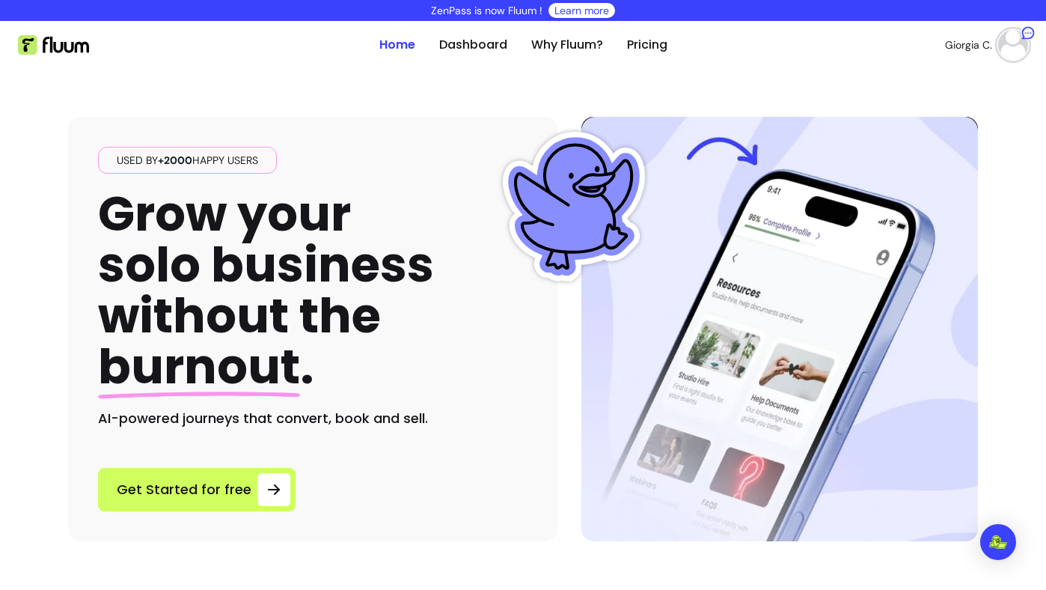 This screenshot has height=590, width=1046. What do you see at coordinates (647, 45) in the screenshot?
I see `a: Pricing` at bounding box center [647, 45].